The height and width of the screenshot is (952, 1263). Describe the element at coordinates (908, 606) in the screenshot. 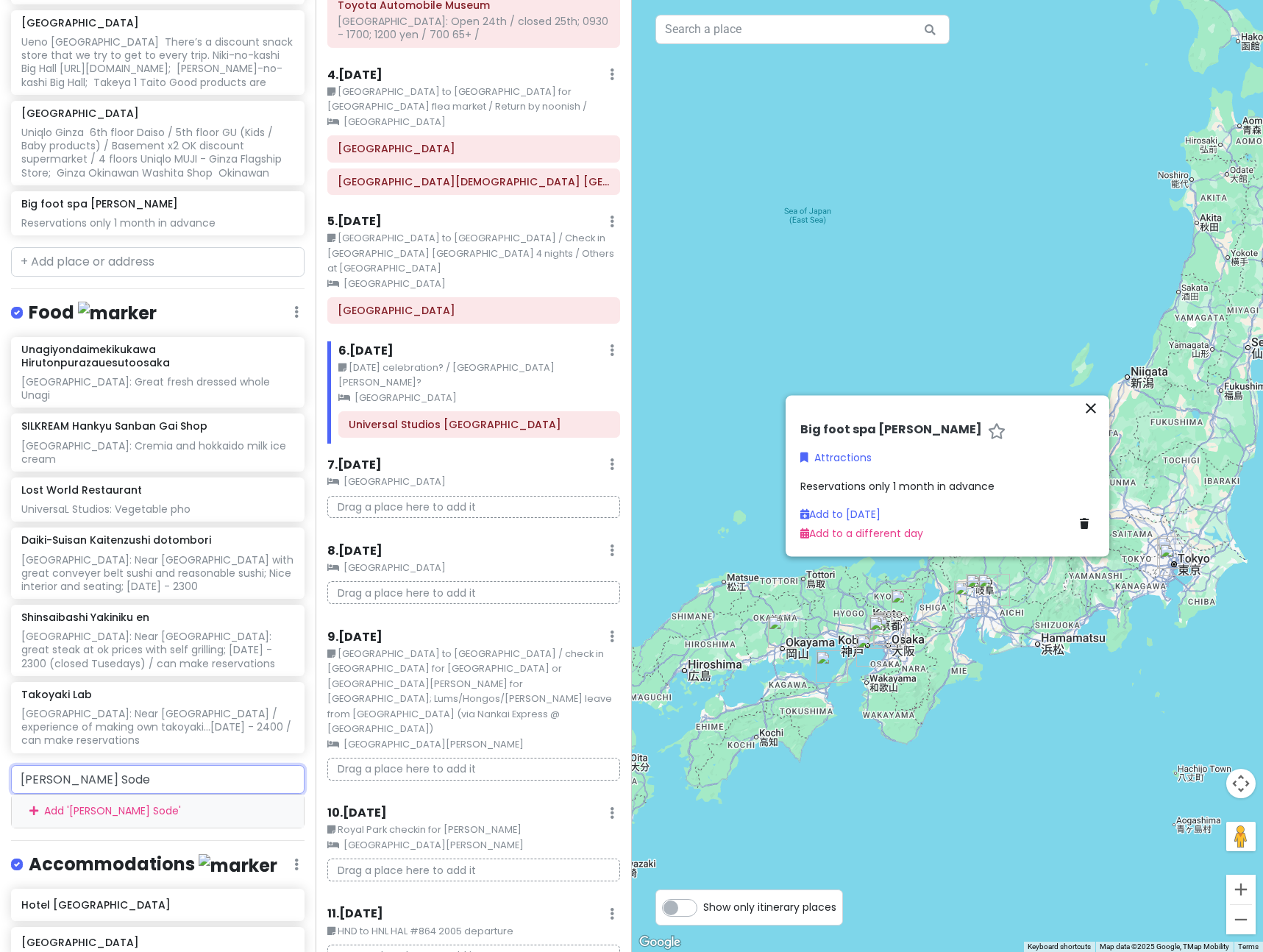

I see `div: Kyoto Station` at that location.